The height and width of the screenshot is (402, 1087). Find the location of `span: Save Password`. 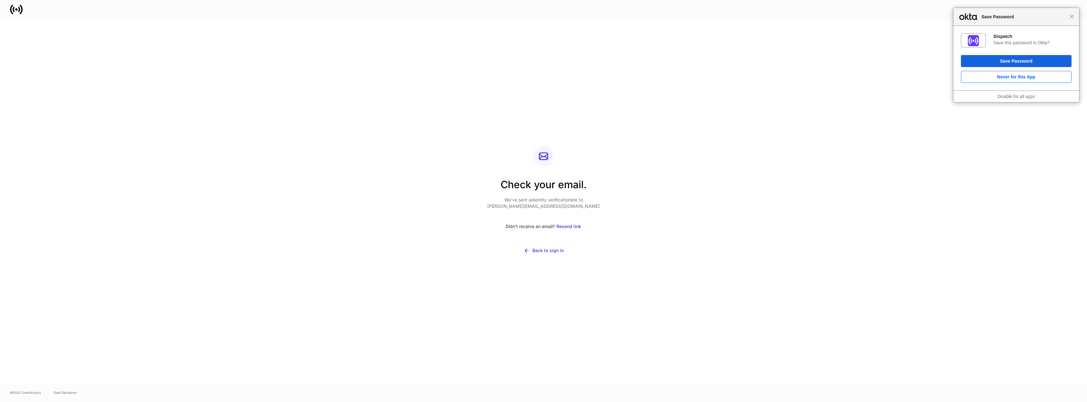

span: Save Password is located at coordinates (1024, 17).